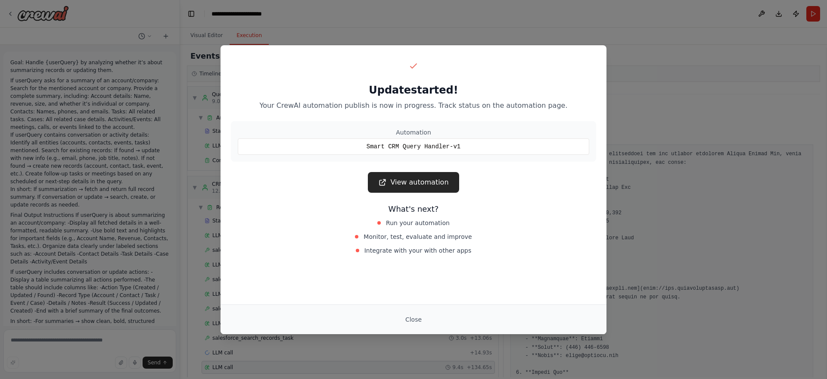 The height and width of the screenshot is (379, 827). Describe the element at coordinates (413, 90) in the screenshot. I see `h2: Update started!` at that location.